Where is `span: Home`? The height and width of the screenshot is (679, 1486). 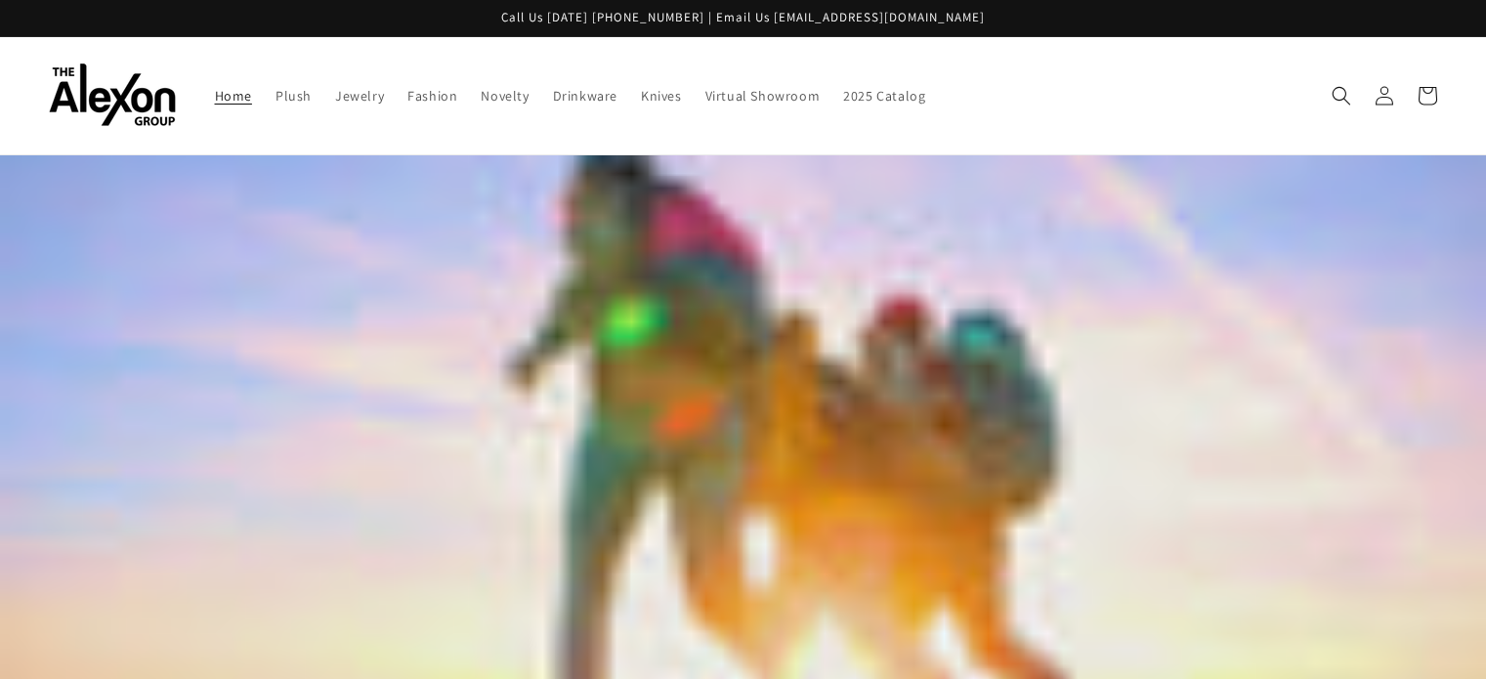 span: Home is located at coordinates (233, 96).